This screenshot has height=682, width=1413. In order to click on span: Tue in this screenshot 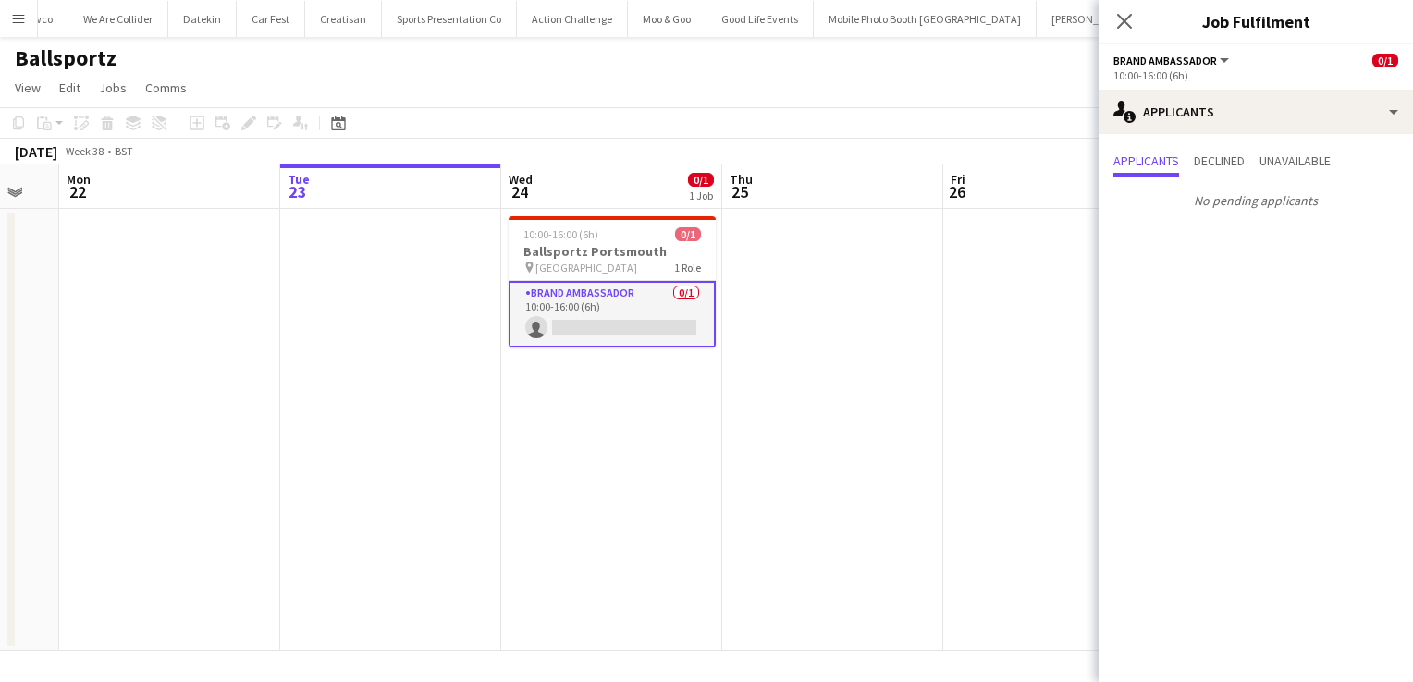, I will do `click(299, 179)`.